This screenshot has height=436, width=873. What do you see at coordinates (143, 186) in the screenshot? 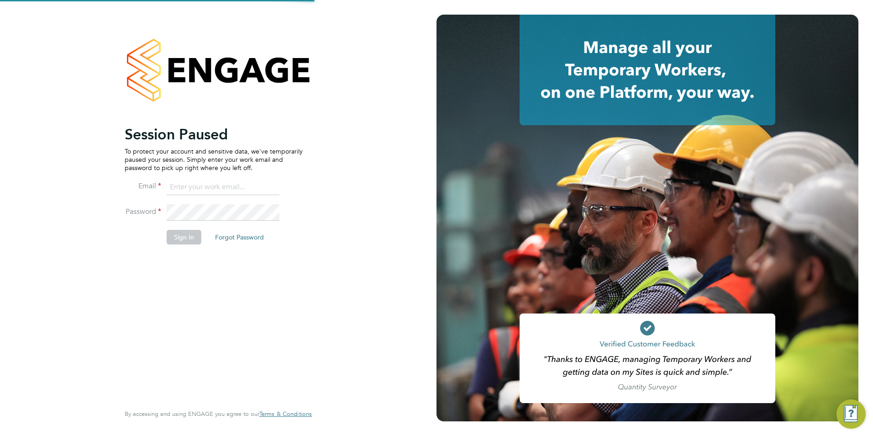
I see `label: Email` at bounding box center [143, 186].